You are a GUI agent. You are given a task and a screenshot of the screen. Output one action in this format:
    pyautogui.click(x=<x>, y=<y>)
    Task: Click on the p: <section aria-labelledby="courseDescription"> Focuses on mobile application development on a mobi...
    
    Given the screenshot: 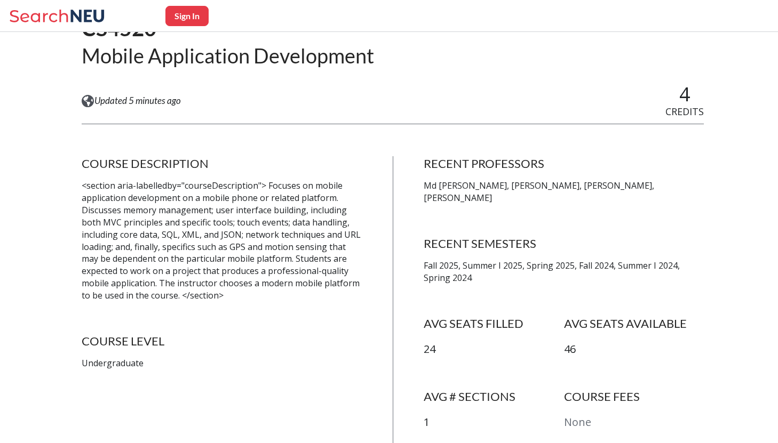 What is the action you would take?
    pyautogui.click(x=221, y=241)
    